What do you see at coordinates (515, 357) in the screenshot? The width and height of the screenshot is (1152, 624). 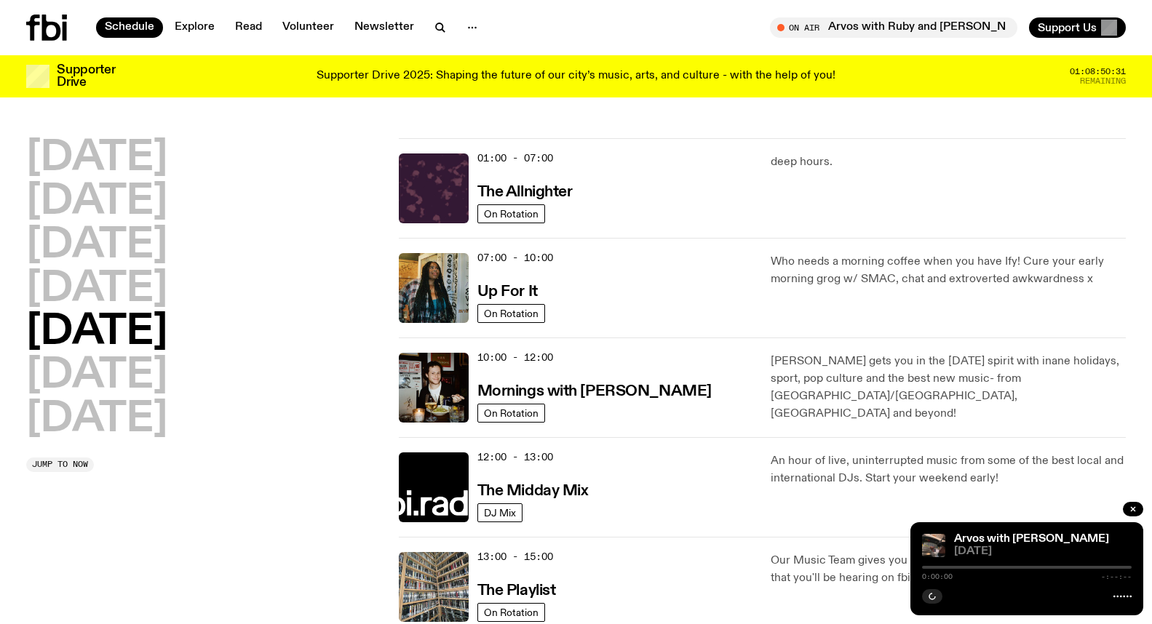 I see `span: 10:00 - 12:00` at bounding box center [515, 357].